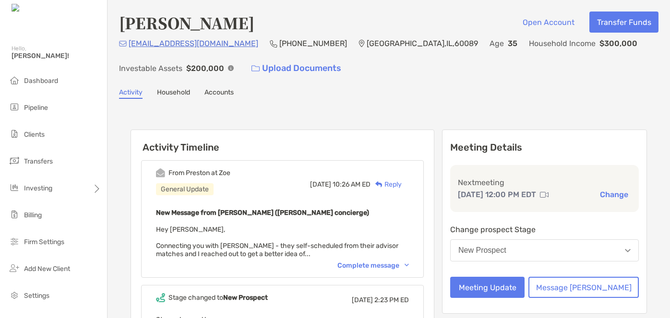 The image size is (670, 318). What do you see at coordinates (513, 43) in the screenshot?
I see `p: 35` at bounding box center [513, 43].